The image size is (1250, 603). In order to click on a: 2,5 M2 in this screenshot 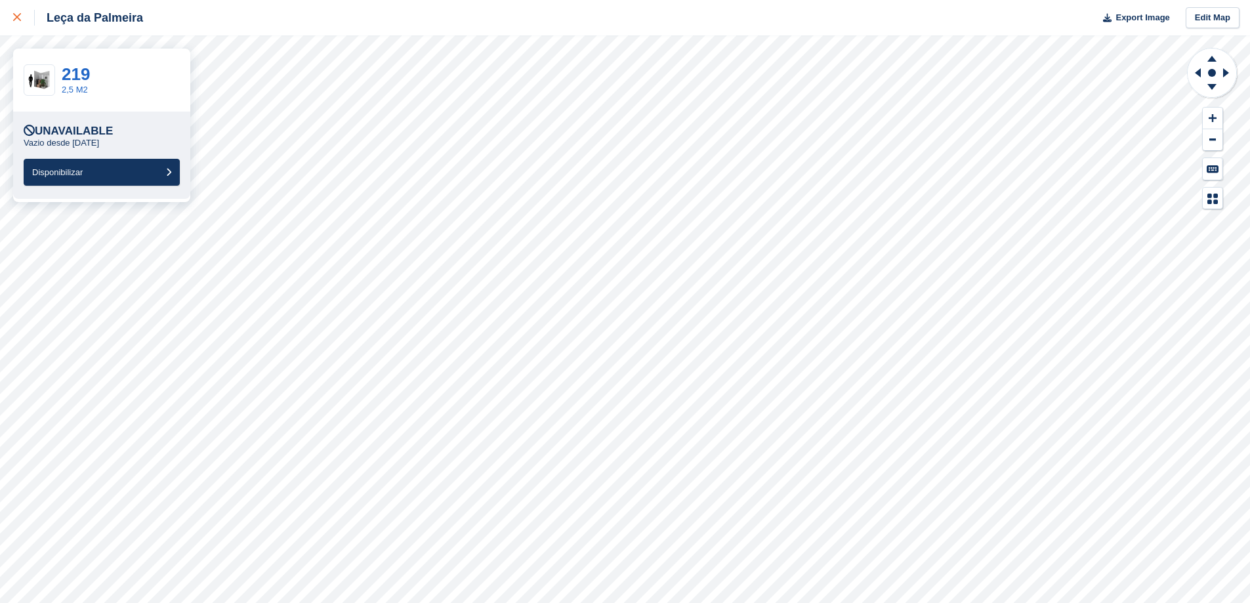, I will do `click(75, 89)`.